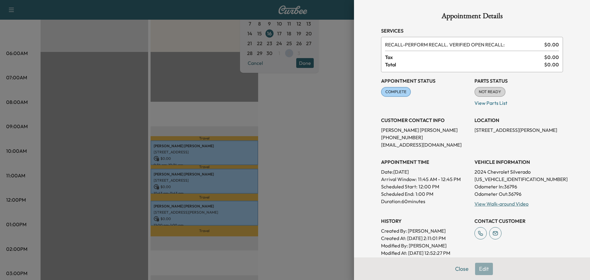  I want to click on h3: CUSTOMER CONTACT INFO, so click(426, 120).